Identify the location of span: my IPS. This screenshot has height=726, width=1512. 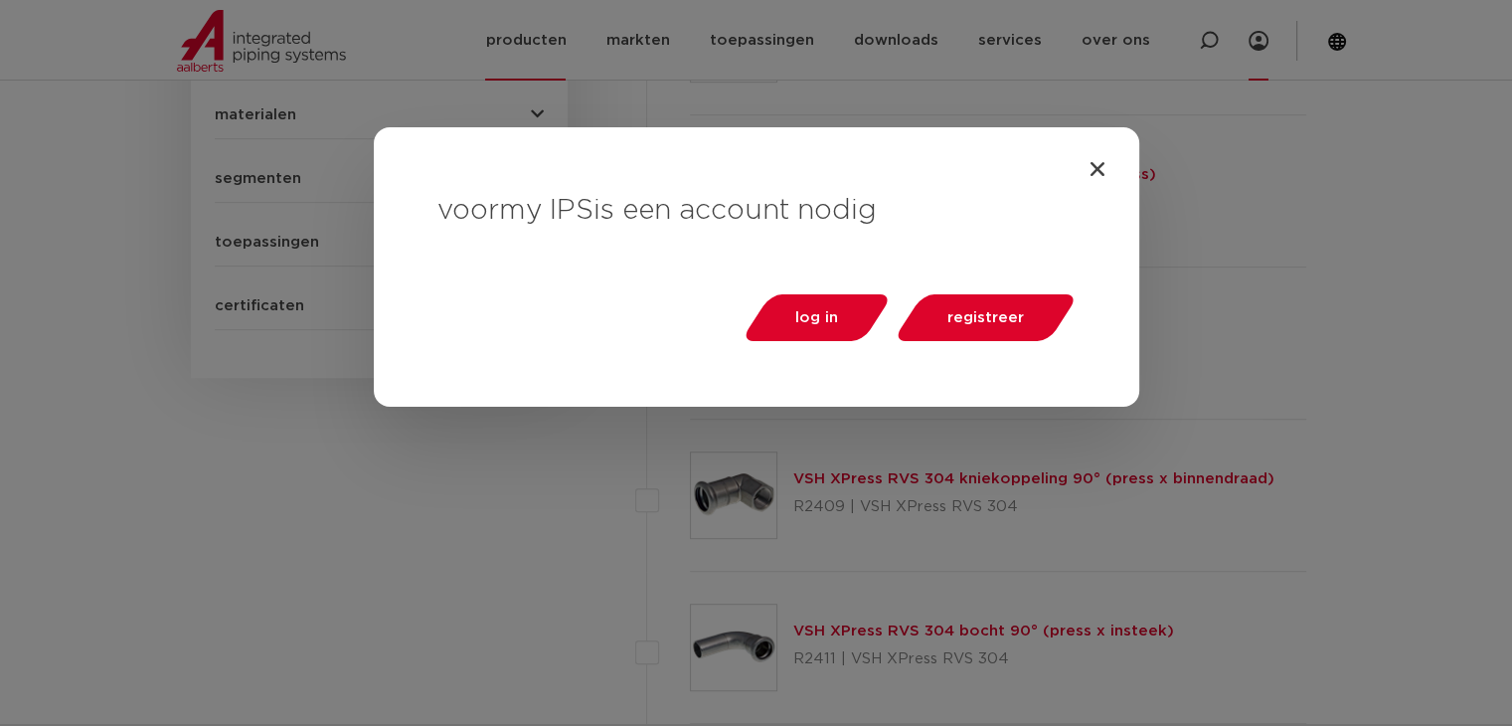
(546, 211).